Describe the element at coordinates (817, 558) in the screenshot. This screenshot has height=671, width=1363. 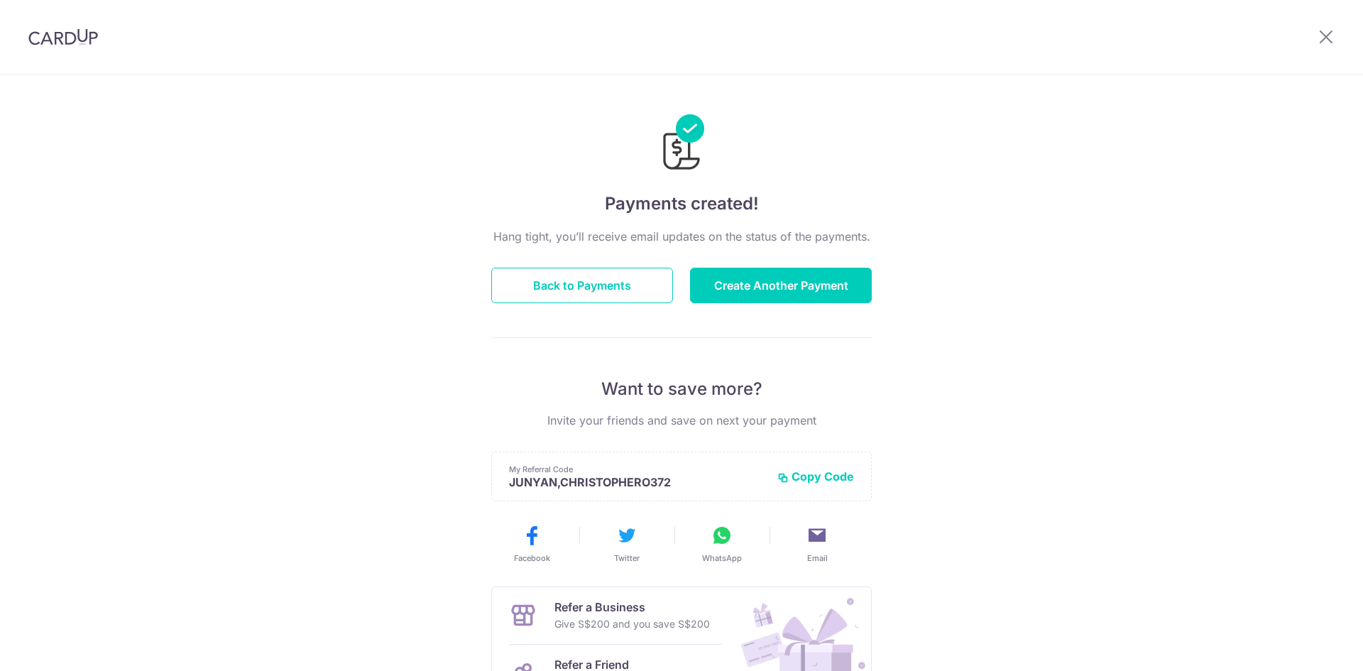
I see `span: Email` at that location.